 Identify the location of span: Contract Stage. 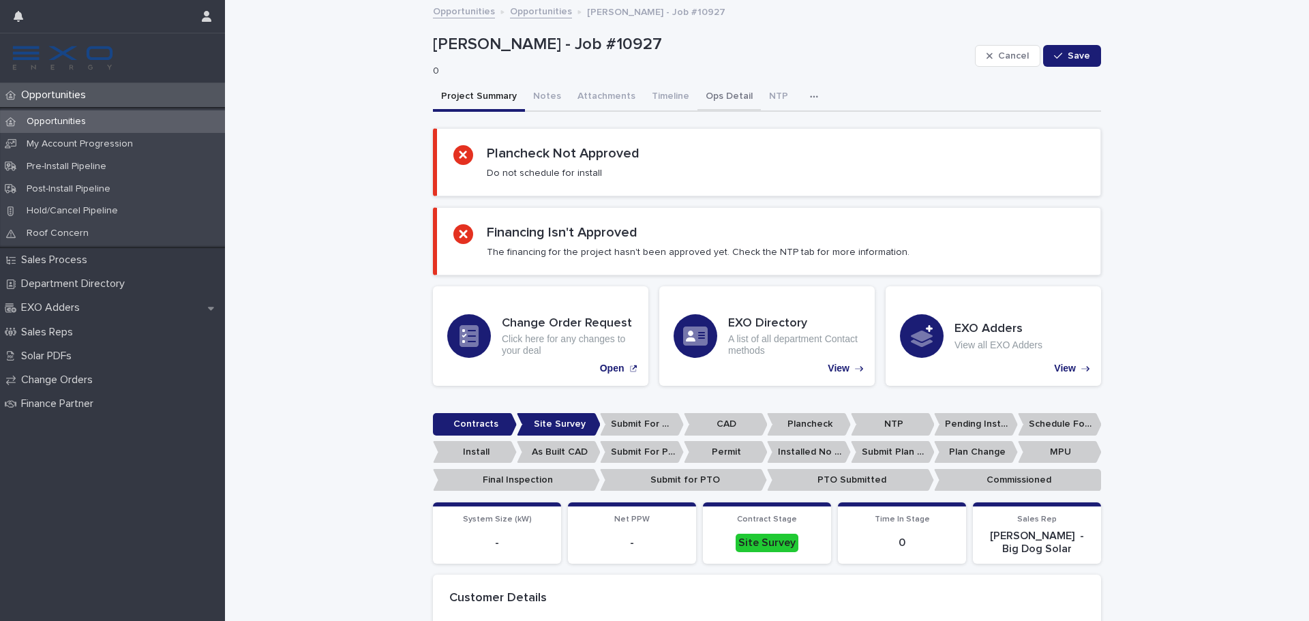
(767, 519).